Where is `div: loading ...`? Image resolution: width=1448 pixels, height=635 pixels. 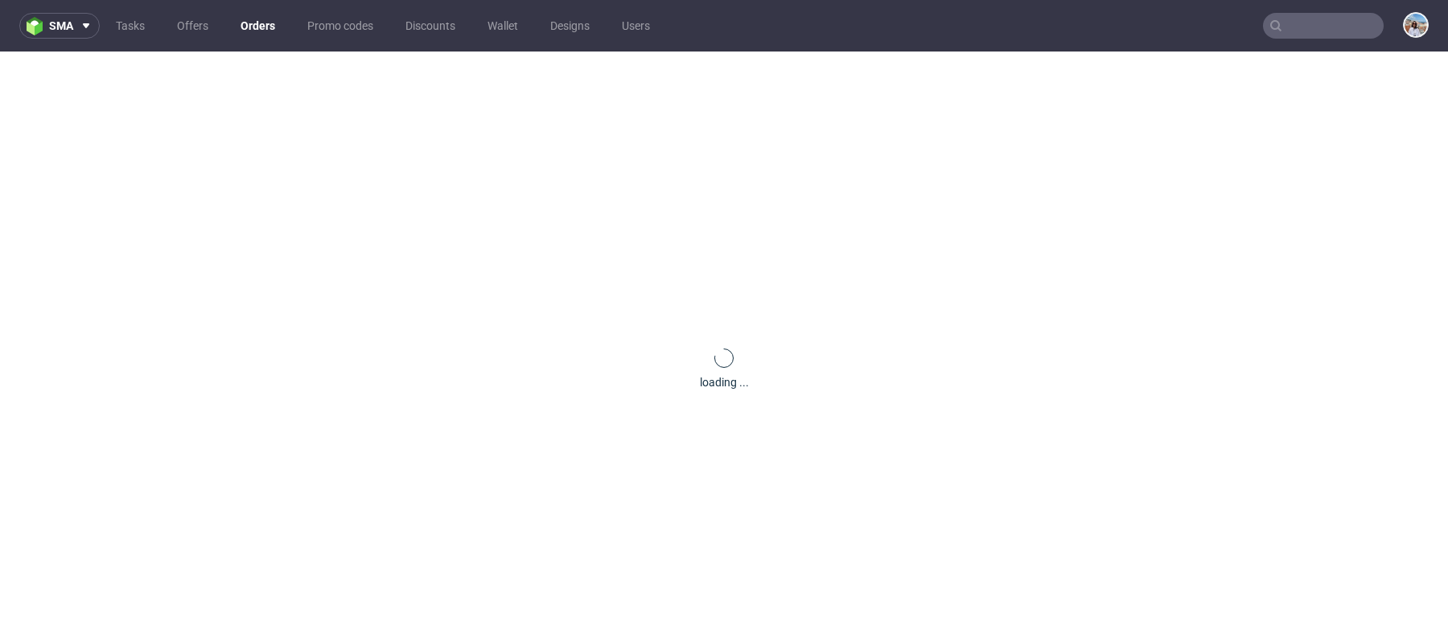
div: loading ... is located at coordinates (724, 382).